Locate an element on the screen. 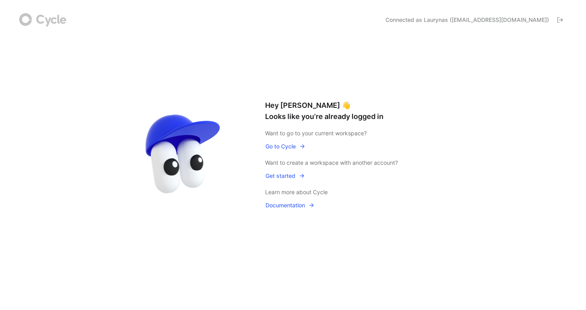  div: Want to go to your current workspace? is located at coordinates (361, 134).